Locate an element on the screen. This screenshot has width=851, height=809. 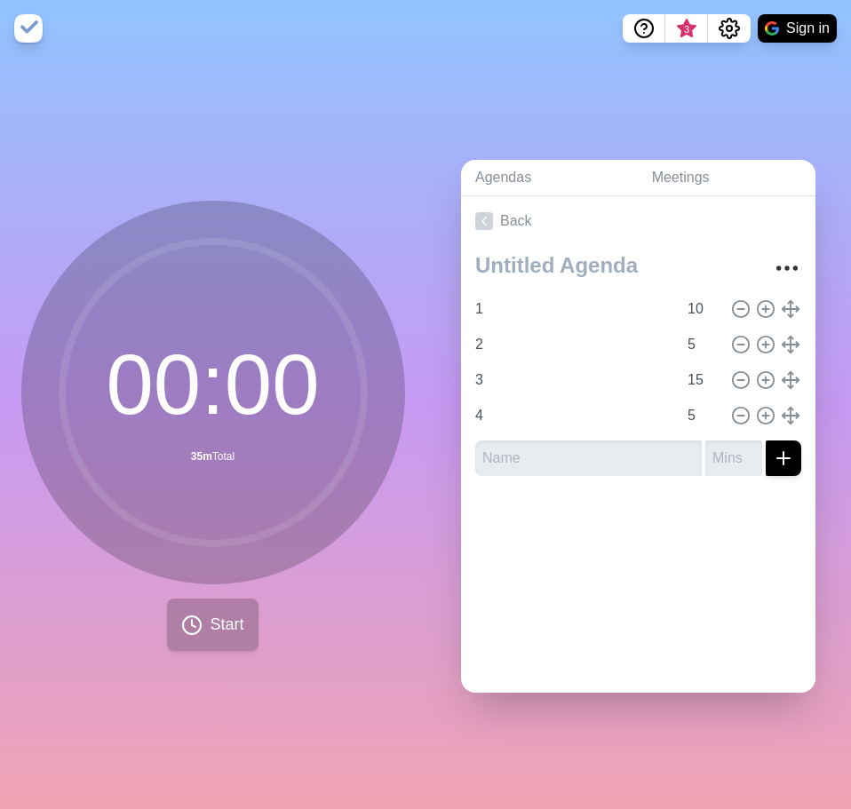
span: 3 is located at coordinates (687, 29).